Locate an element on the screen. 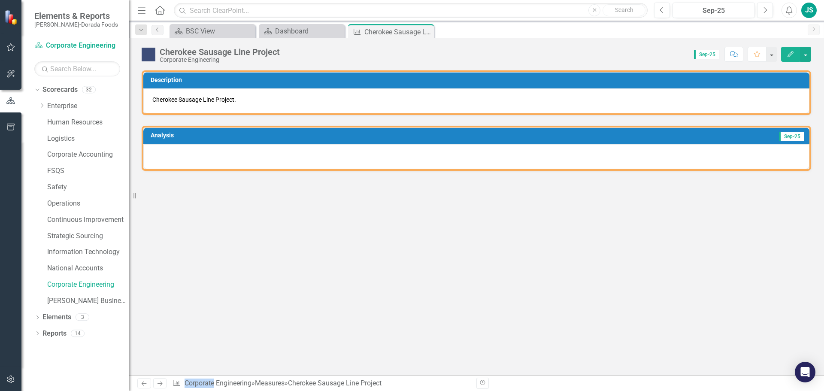  span: Elements & Reports is located at coordinates (76, 16).